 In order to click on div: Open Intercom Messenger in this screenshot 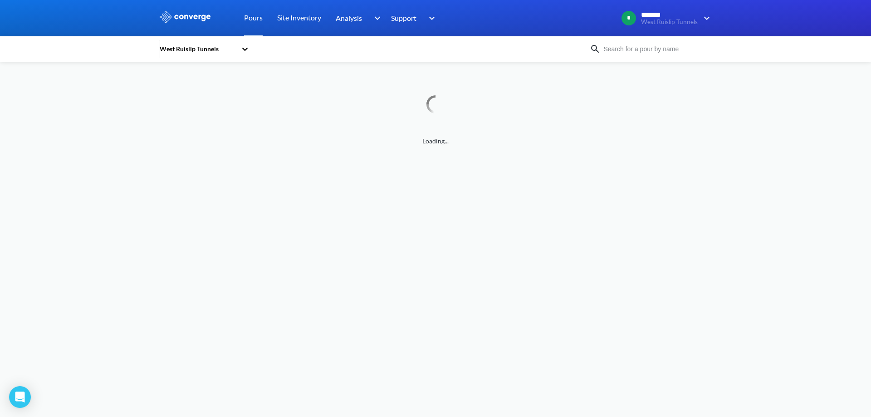, I will do `click(20, 397)`.